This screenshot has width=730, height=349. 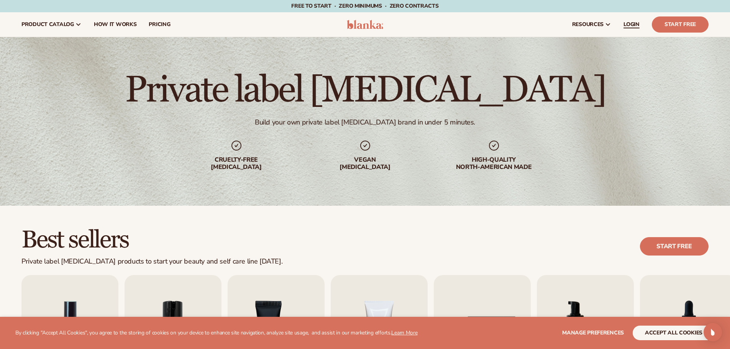 I want to click on button: accept all cookies, so click(x=674, y=333).